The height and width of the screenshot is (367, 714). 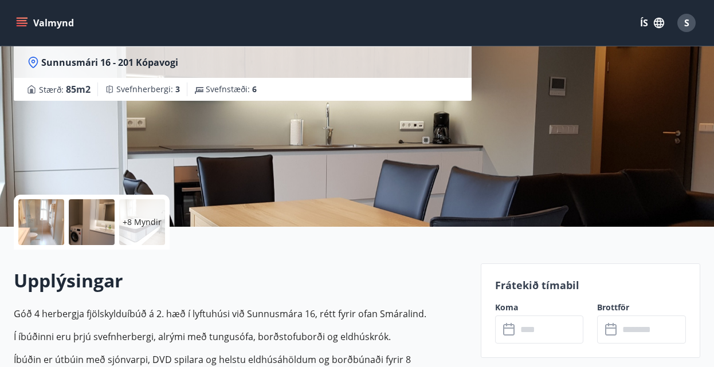 What do you see at coordinates (142, 222) in the screenshot?
I see `p: +8 Myndir` at bounding box center [142, 222].